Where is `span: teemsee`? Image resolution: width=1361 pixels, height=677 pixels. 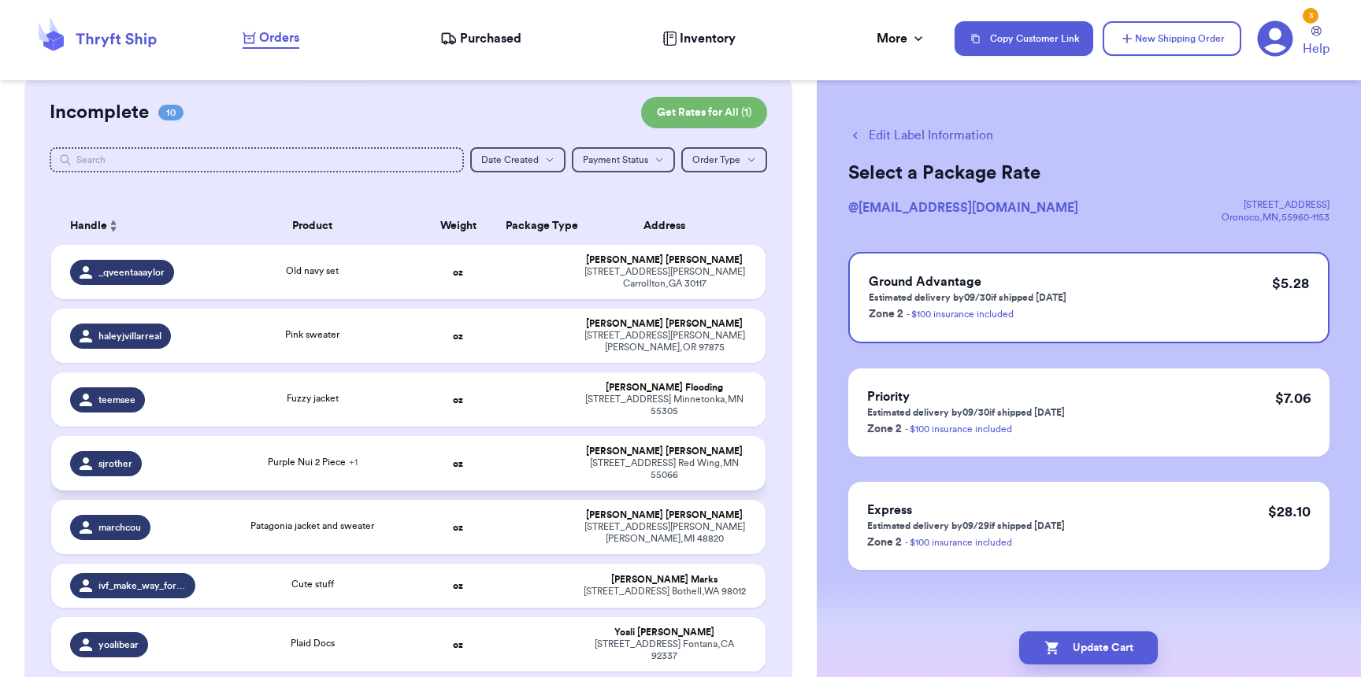 span: teemsee is located at coordinates (117, 400).